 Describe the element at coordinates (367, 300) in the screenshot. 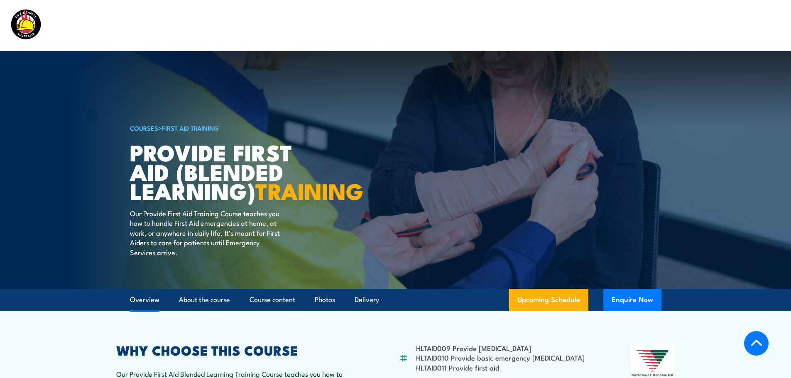

I see `a: Delivery` at that location.